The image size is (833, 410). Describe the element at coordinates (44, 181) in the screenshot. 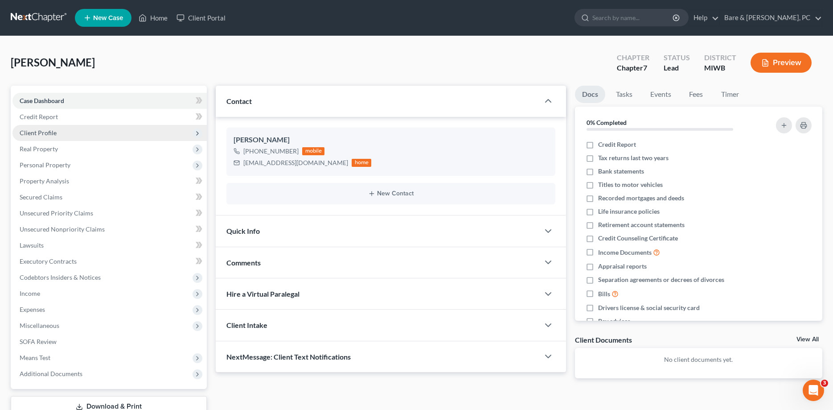

I see `span: Property Analysis` at that location.